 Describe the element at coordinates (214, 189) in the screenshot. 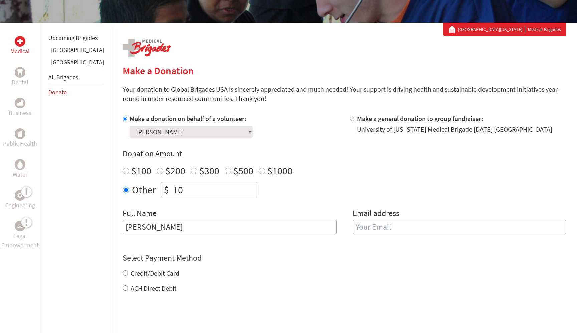

I see `input: Enter Amount` at that location.